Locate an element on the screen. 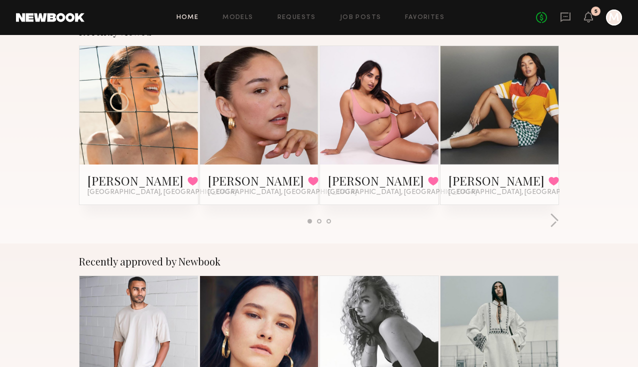  a: Favorites is located at coordinates (425, 18).